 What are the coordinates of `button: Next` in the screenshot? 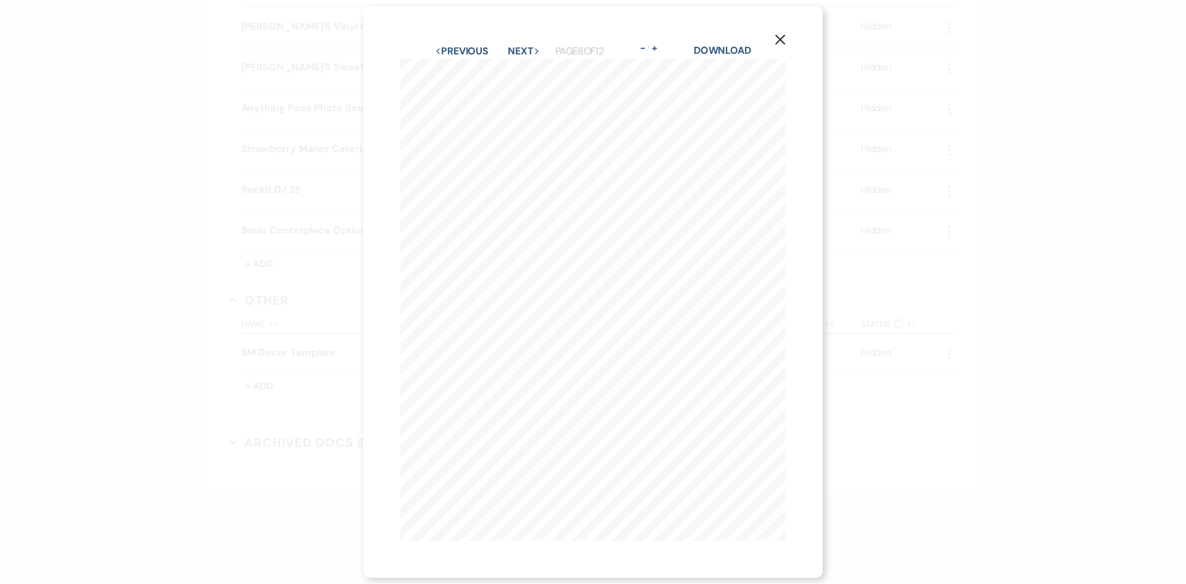 It's located at (524, 51).